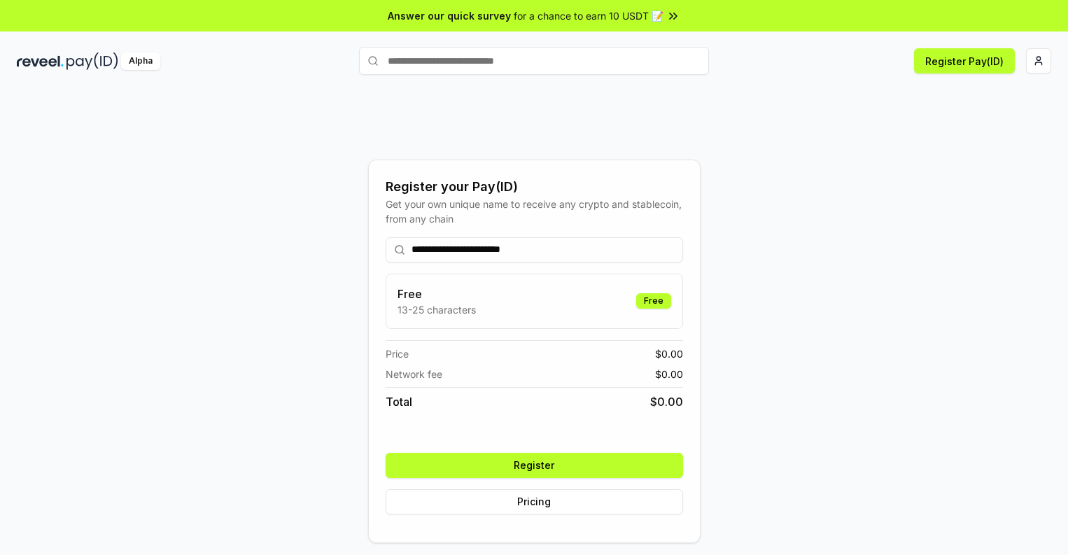  Describe the element at coordinates (92, 61) in the screenshot. I see `img: pay_id` at that location.